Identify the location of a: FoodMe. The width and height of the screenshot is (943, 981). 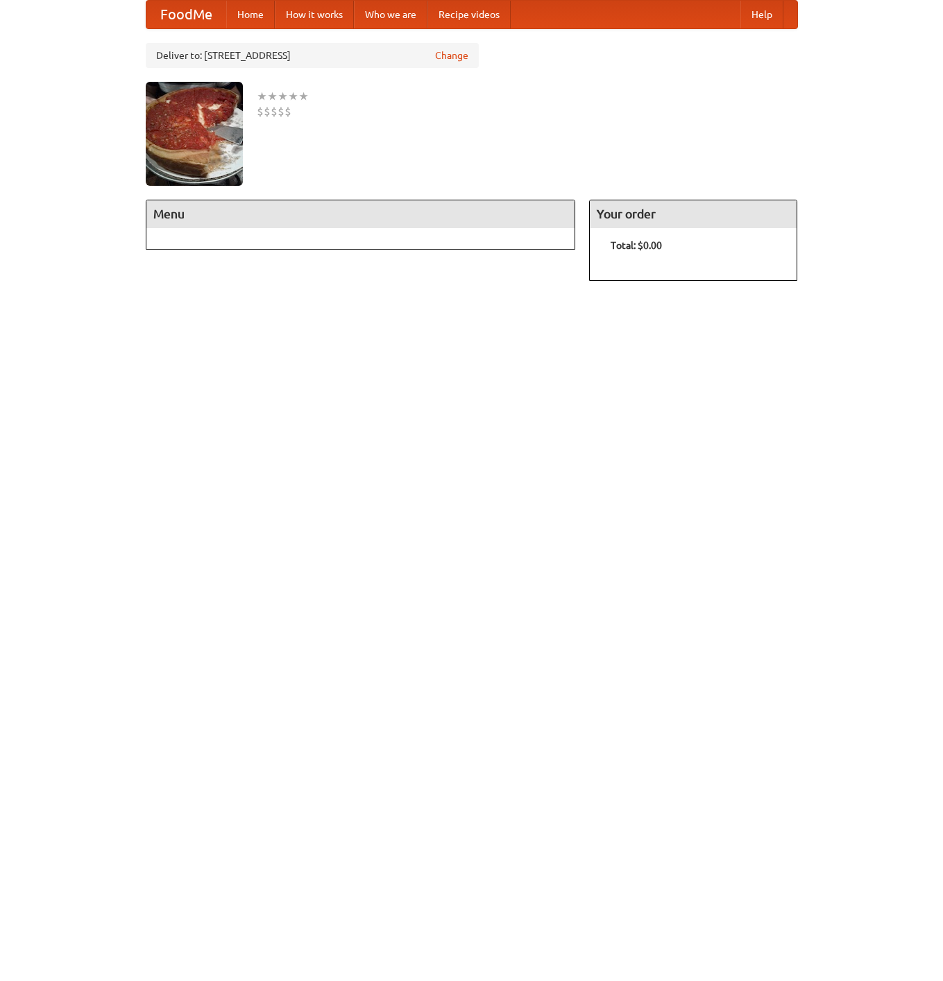
(186, 15).